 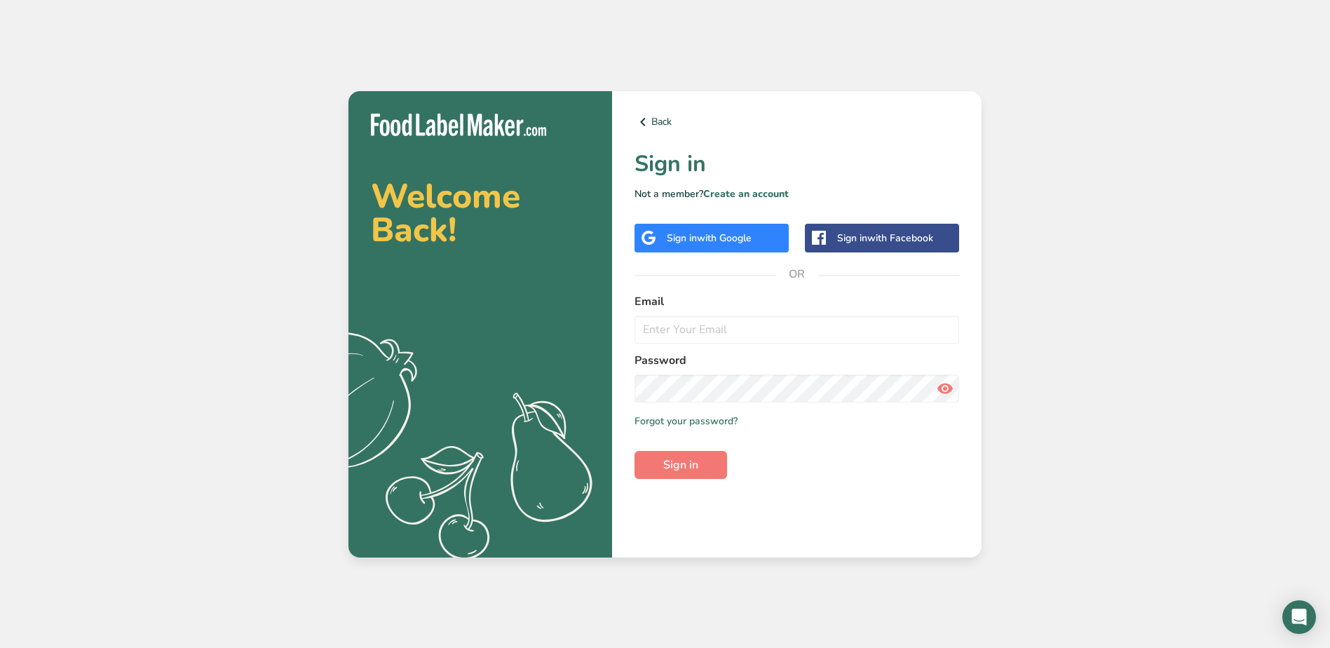 I want to click on span: OR, so click(x=797, y=274).